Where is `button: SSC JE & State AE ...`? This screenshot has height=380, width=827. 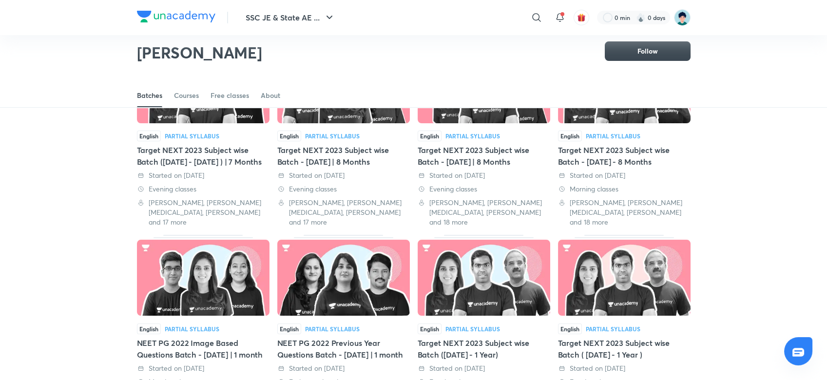
button: SSC JE & State AE ... is located at coordinates (290, 18).